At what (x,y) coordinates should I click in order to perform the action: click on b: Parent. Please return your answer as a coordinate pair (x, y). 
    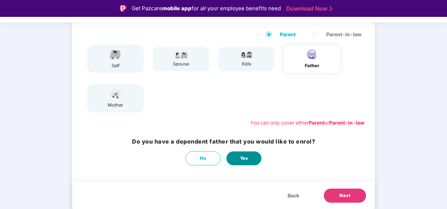
    Looking at the image, I should click on (316, 122).